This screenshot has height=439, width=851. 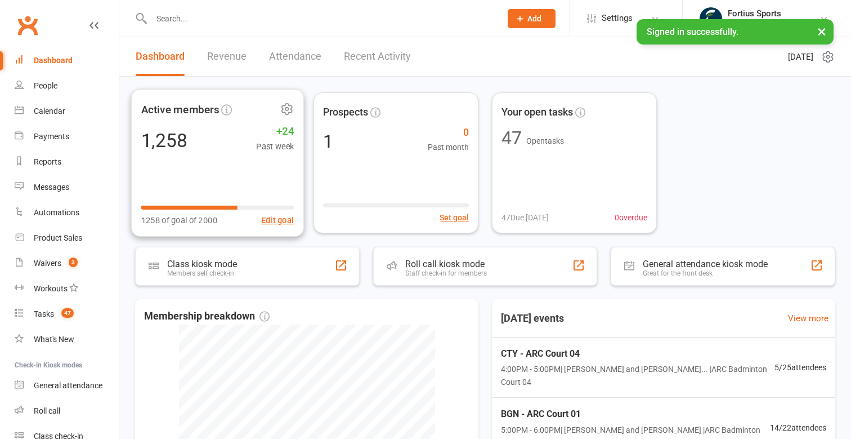 What do you see at coordinates (66, 111) in the screenshot?
I see `a: Calendar` at bounding box center [66, 111].